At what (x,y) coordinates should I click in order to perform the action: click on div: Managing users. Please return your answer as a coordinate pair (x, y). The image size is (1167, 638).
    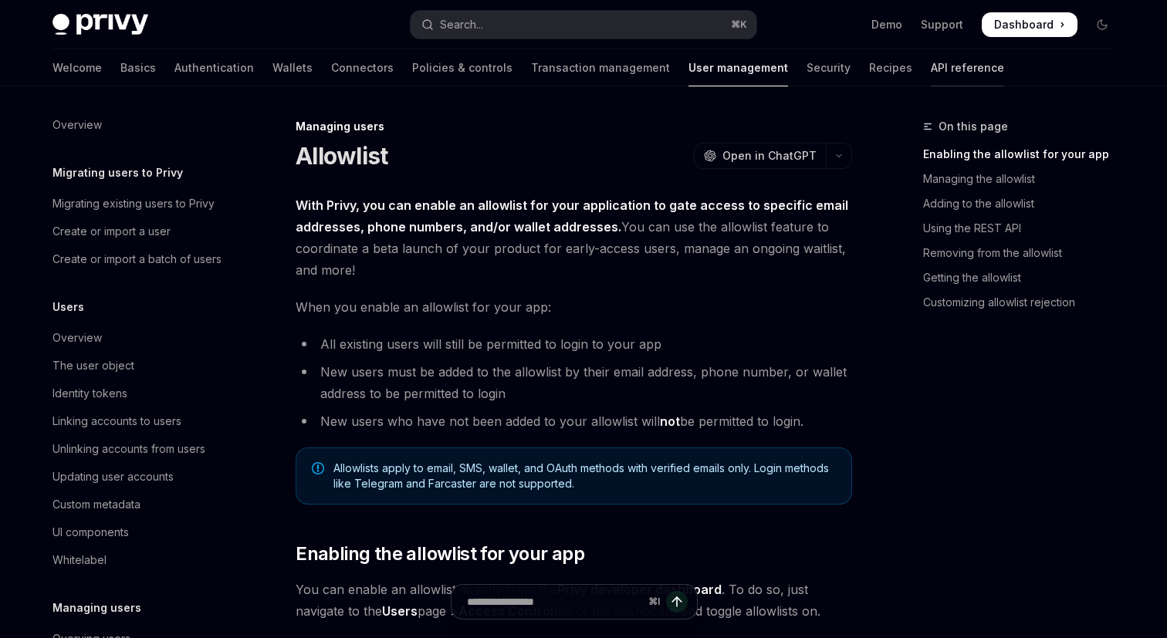
    Looking at the image, I should click on (573, 127).